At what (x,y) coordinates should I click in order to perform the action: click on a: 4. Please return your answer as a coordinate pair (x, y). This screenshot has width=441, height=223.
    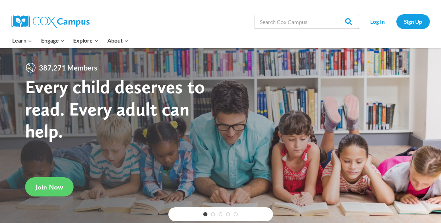
    Looking at the image, I should click on (228, 214).